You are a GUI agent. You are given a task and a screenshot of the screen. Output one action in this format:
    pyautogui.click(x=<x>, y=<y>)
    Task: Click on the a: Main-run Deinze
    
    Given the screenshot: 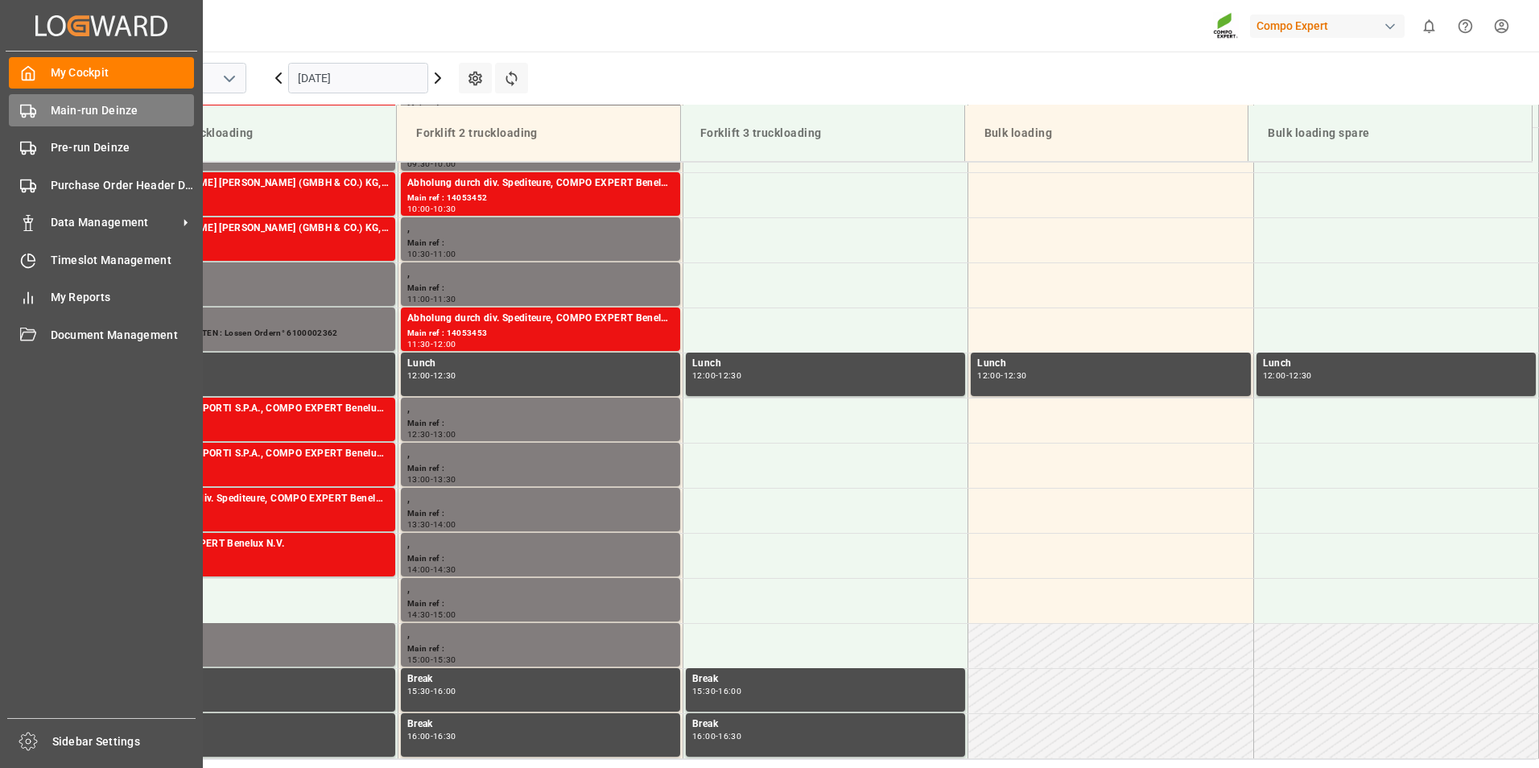 What is the action you would take?
    pyautogui.click(x=101, y=109)
    